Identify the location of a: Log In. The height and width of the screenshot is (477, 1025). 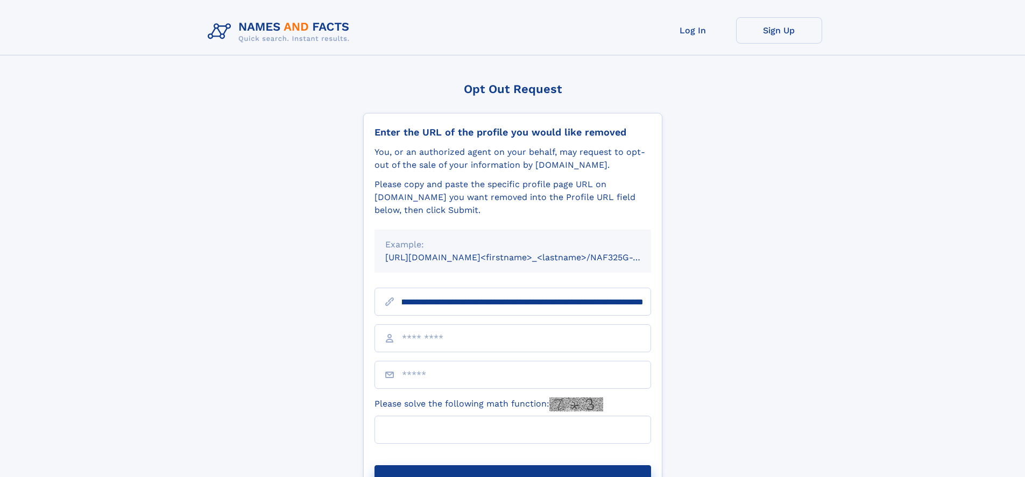
(693, 30).